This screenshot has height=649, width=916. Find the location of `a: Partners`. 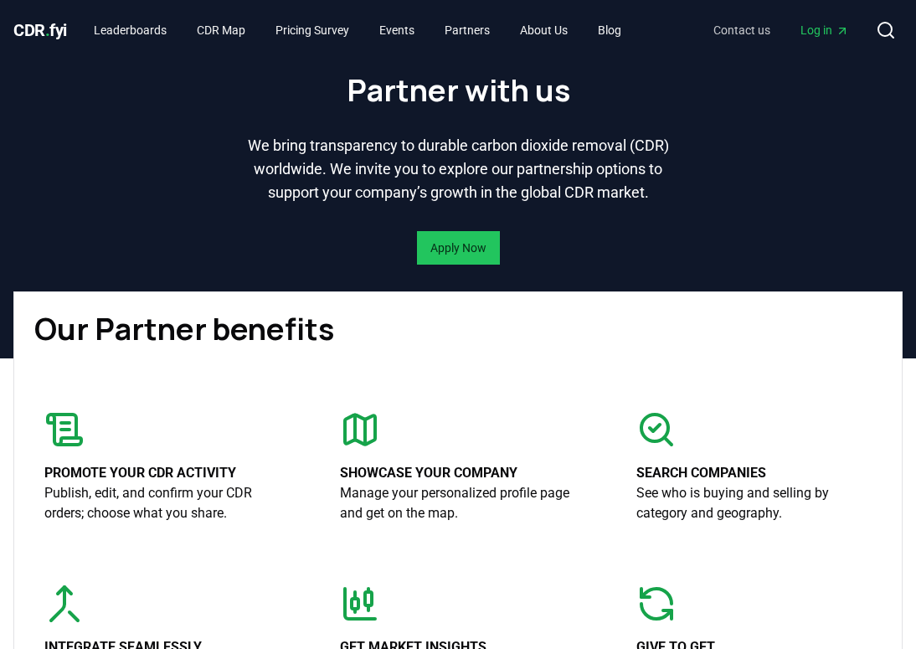

a: Partners is located at coordinates (467, 30).